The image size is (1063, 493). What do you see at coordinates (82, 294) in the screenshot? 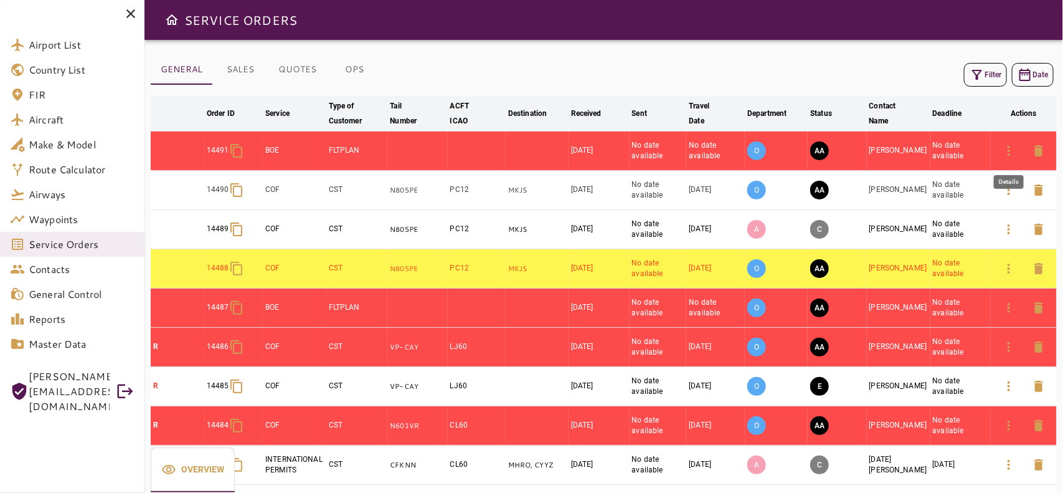
I see `span: General Control` at bounding box center [82, 294].